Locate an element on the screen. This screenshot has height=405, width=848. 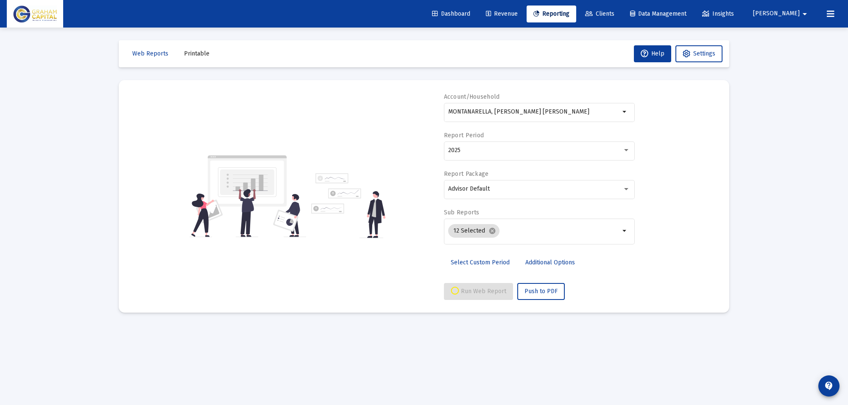
button: Settings is located at coordinates (699, 54).